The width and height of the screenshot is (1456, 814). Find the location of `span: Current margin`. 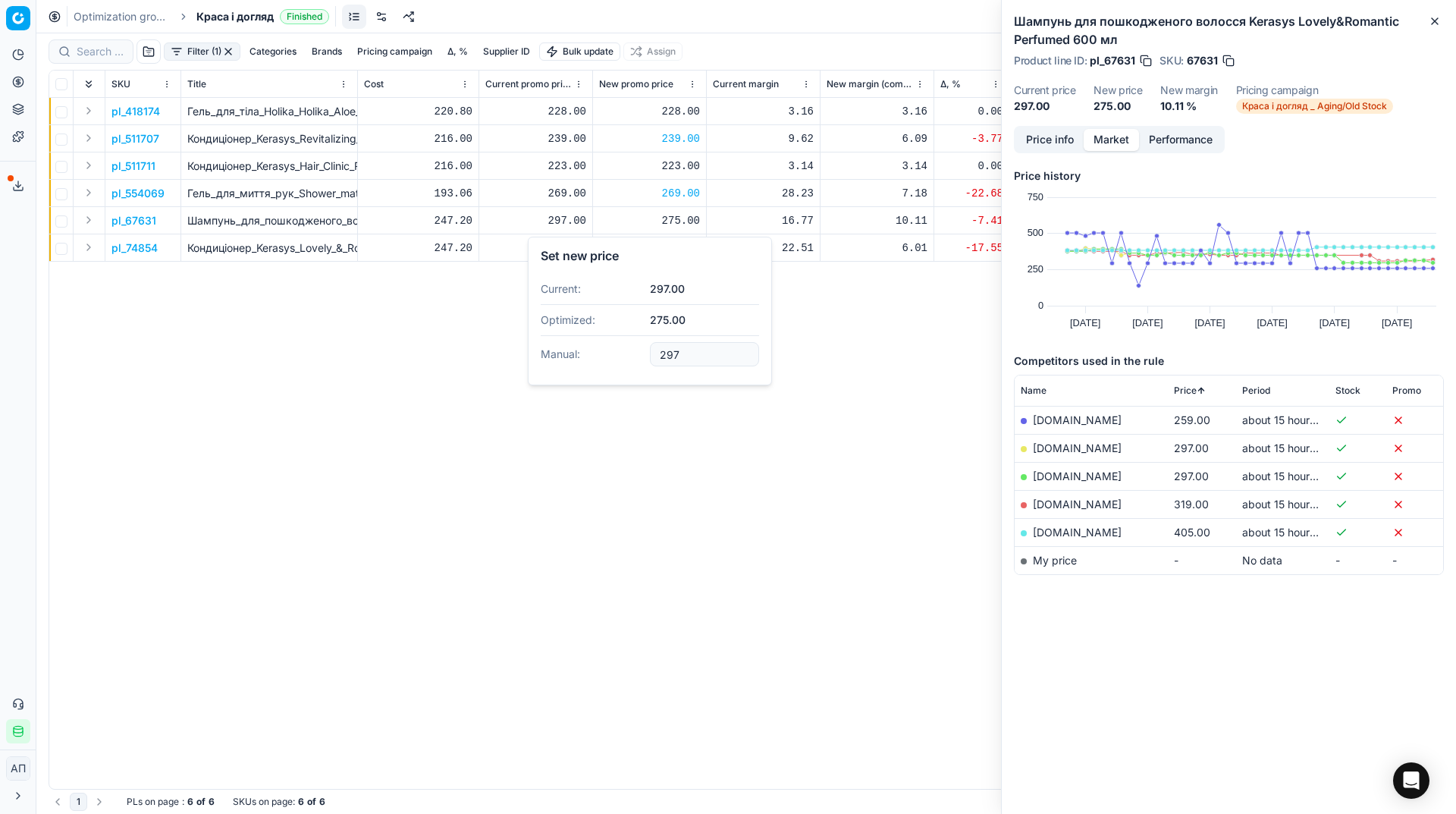

span: Current margin is located at coordinates (746, 84).